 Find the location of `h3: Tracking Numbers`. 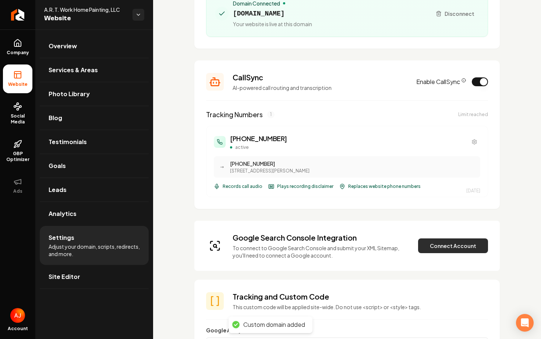

h3: Tracking Numbers is located at coordinates (234, 114).